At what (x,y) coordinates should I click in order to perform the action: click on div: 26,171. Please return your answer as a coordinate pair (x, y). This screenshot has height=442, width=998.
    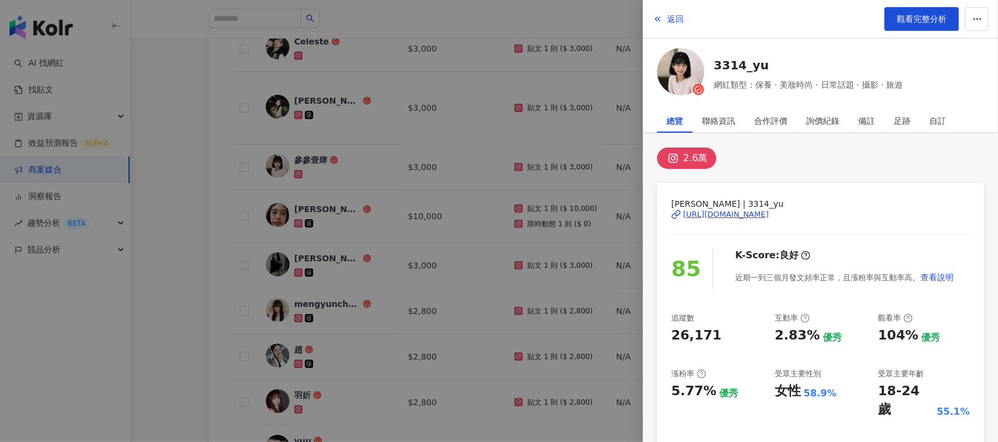
    Looking at the image, I should click on (696, 335).